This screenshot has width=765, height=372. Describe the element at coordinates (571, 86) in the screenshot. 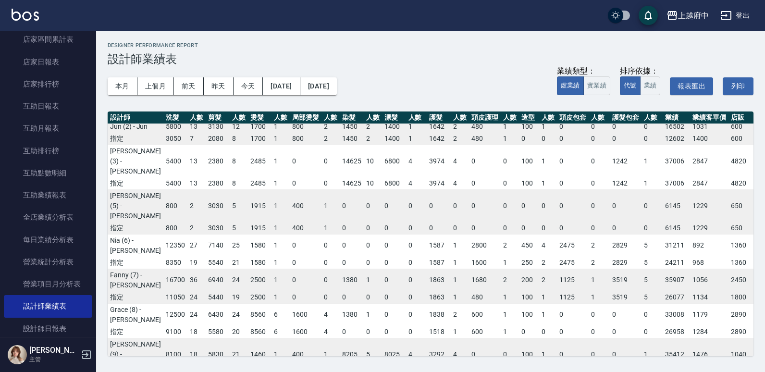

I see `button: 虛業績` at that location.